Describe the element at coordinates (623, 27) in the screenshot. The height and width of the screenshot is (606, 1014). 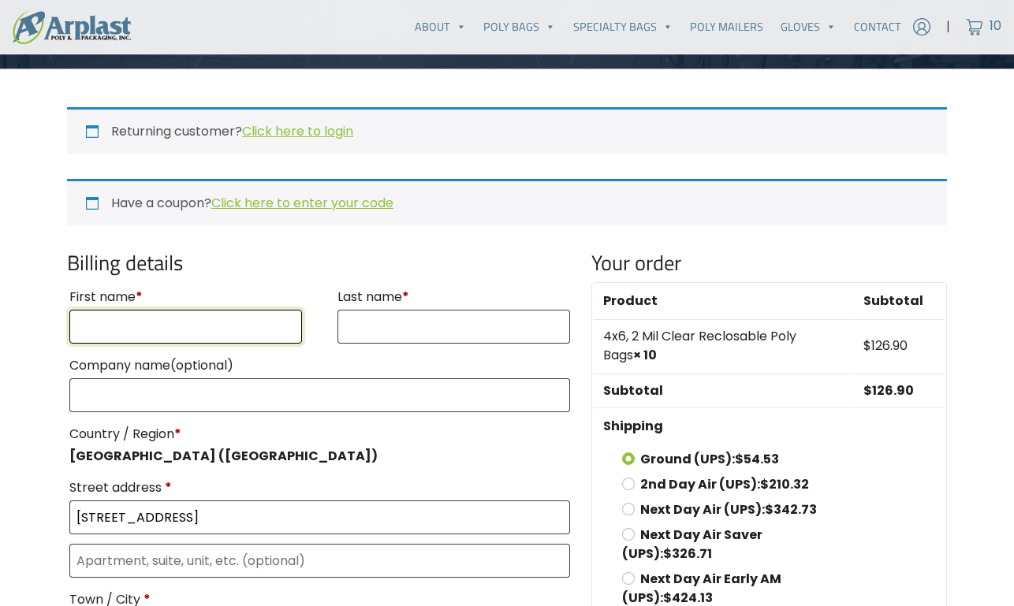
I see `a: Specialty Bags` at that location.